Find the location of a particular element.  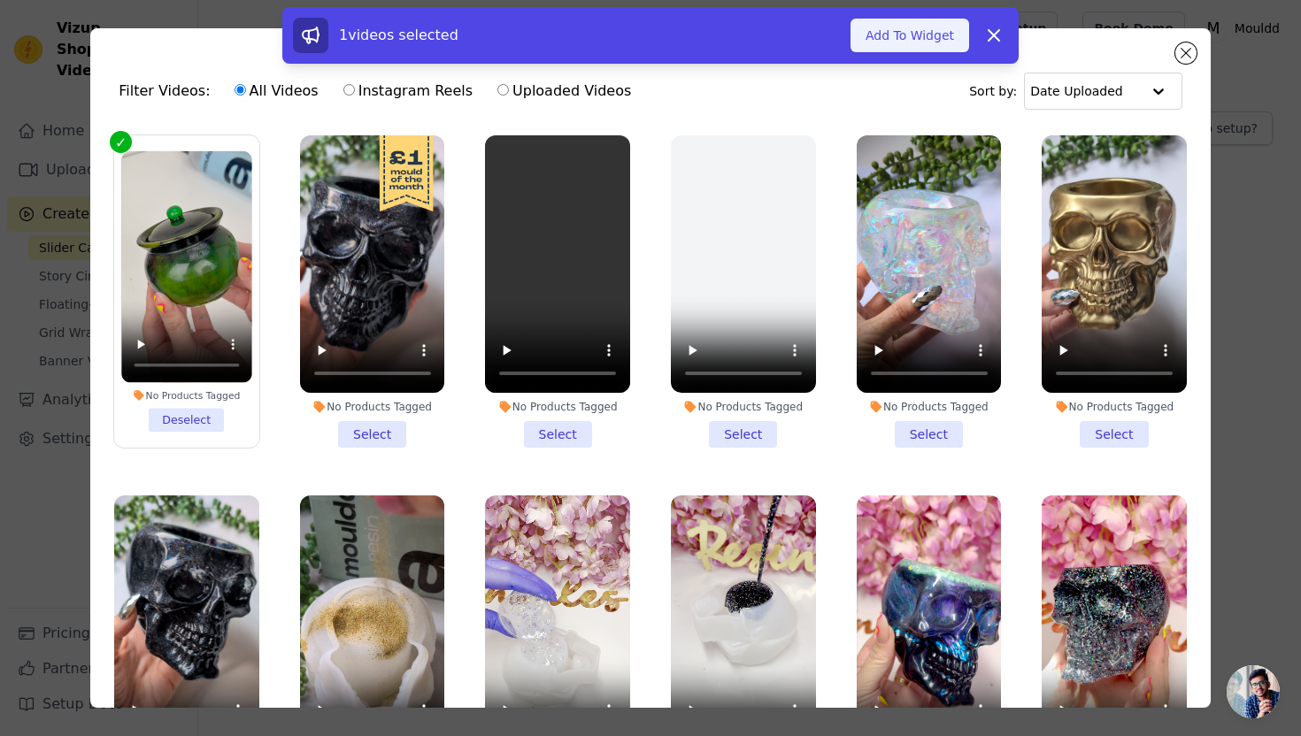

label: All Videos is located at coordinates (276, 91).